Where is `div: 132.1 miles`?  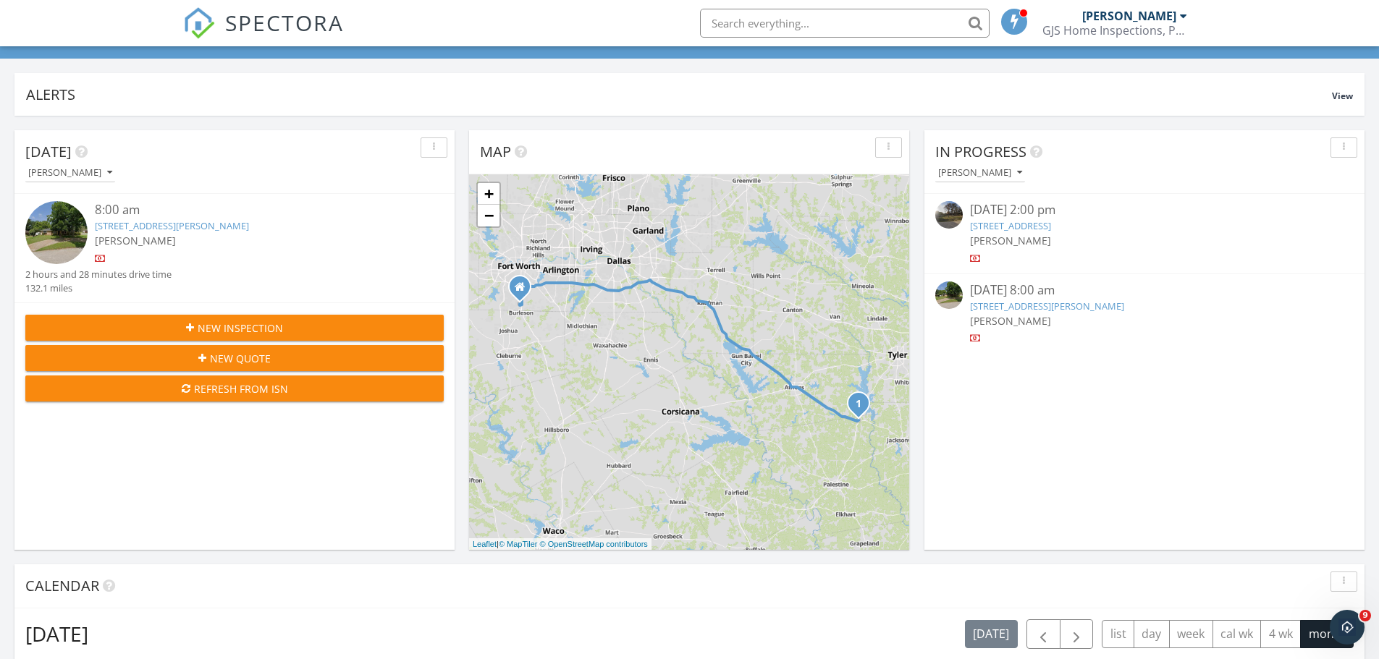 div: 132.1 miles is located at coordinates (98, 288).